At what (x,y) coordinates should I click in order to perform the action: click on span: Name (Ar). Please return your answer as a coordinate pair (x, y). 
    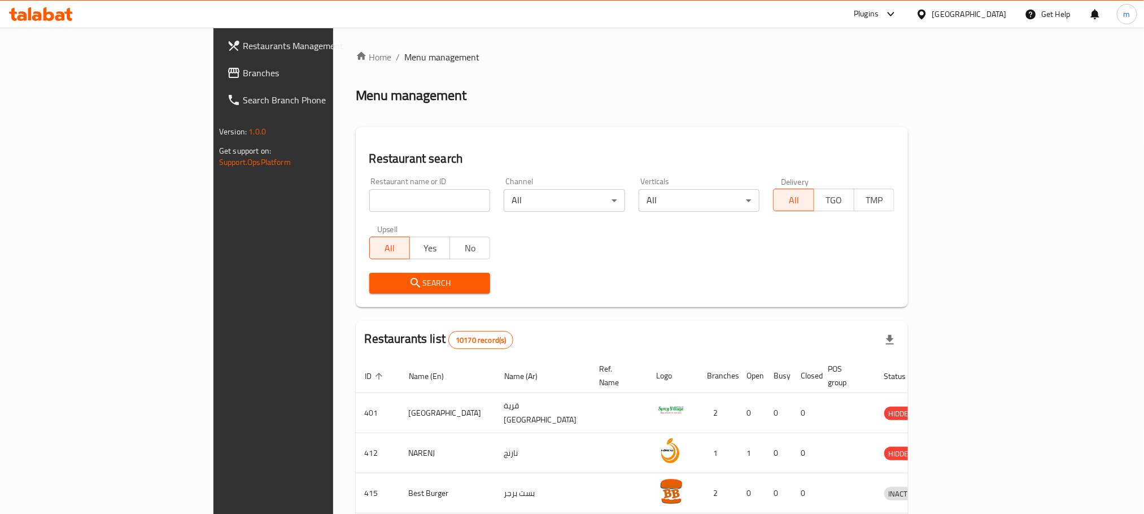
    Looking at the image, I should click on (528, 376).